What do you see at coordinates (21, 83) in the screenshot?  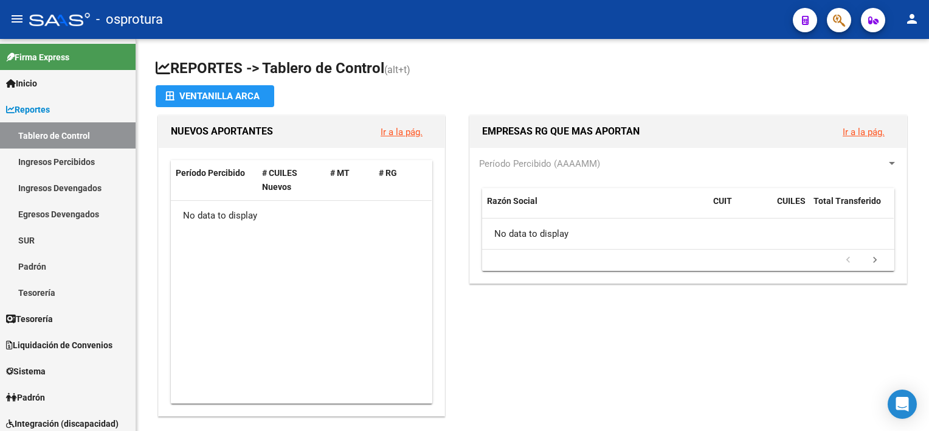 I see `span: Inicio` at bounding box center [21, 83].